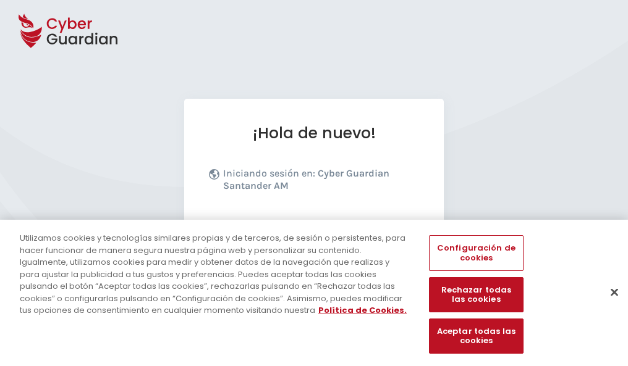  I want to click on button: Configuración de cookies, Abre el cuadro de diálogo del centro de preferencias., so click(476, 253).